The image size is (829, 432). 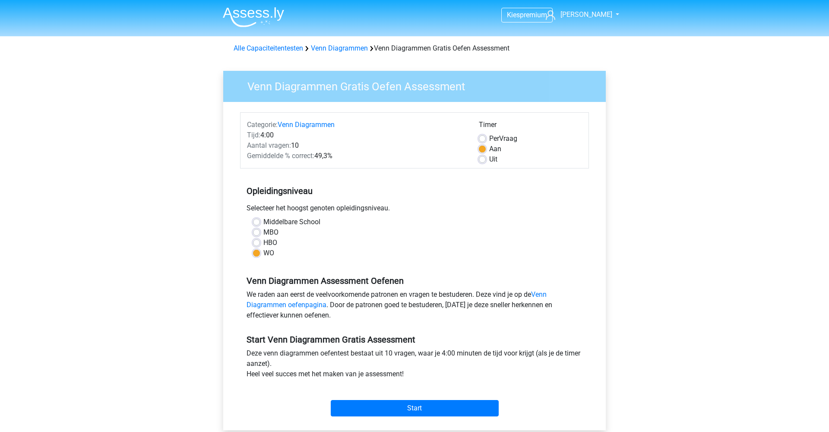 What do you see at coordinates (356, 135) in the screenshot?
I see `div: 4:00` at bounding box center [356, 135].